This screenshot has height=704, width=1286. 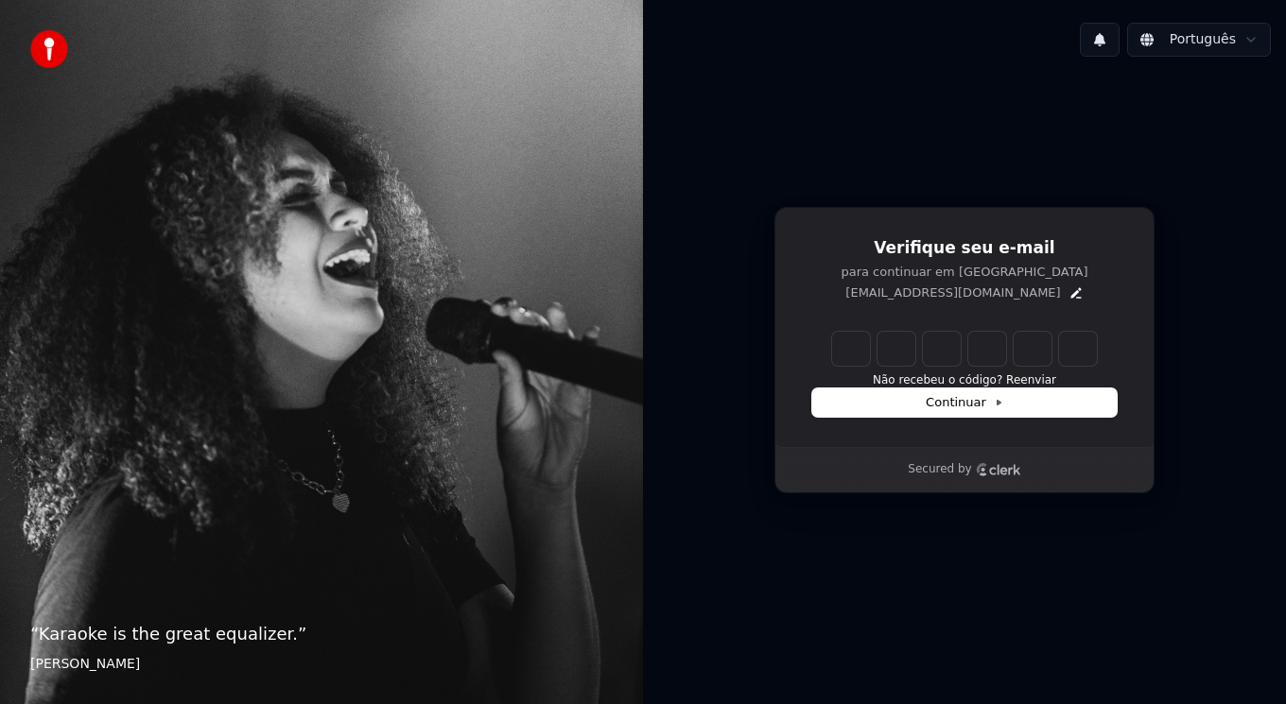 What do you see at coordinates (998, 470) in the screenshot?
I see `a: Clerk logo` at bounding box center [998, 470].